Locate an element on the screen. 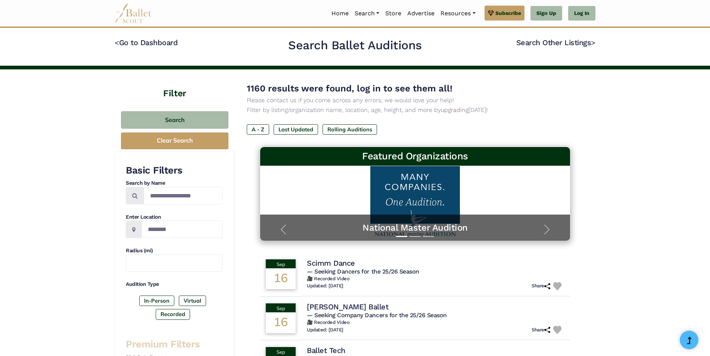 The height and width of the screenshot is (356, 710). span: 1160 results were found, log in to see them all! is located at coordinates (349, 88).